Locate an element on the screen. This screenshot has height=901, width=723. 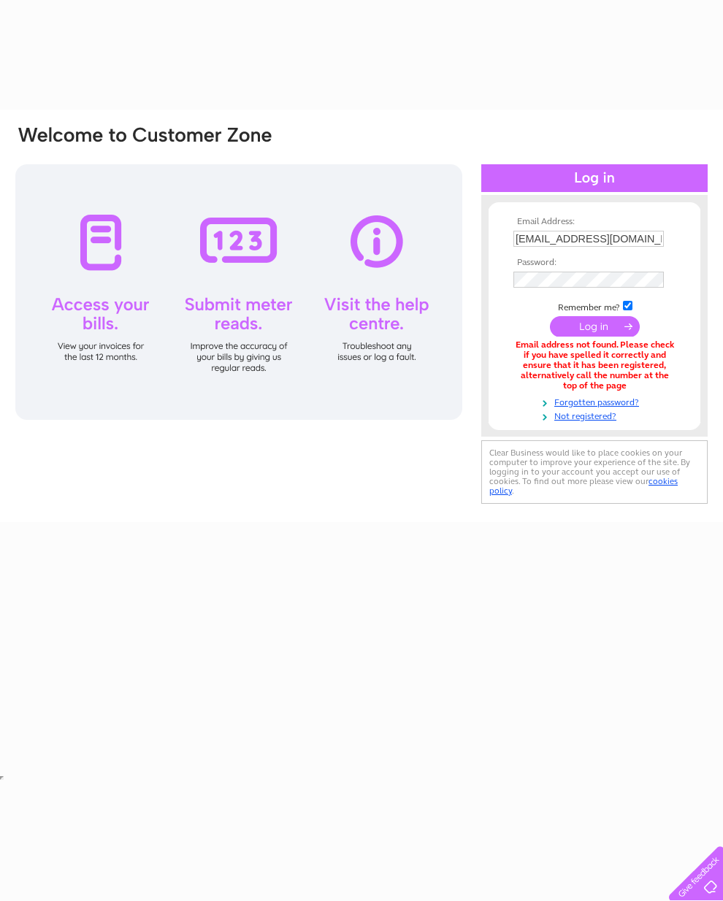
input: Submit is located at coordinates (594, 326).